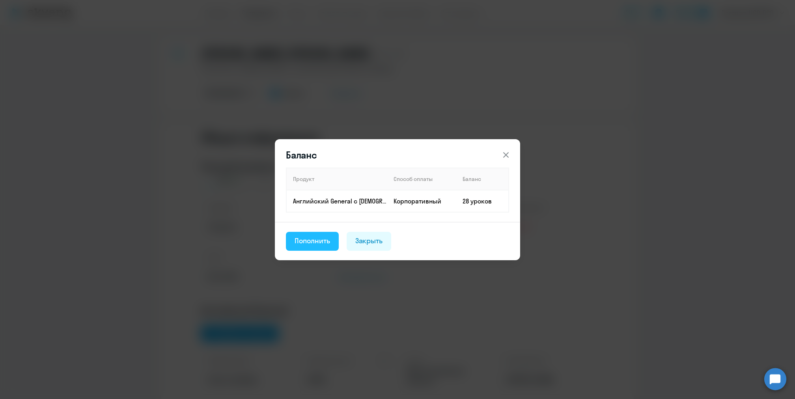 The image size is (795, 399). Describe the element at coordinates (369, 241) in the screenshot. I see `button: Закрыть` at that location.